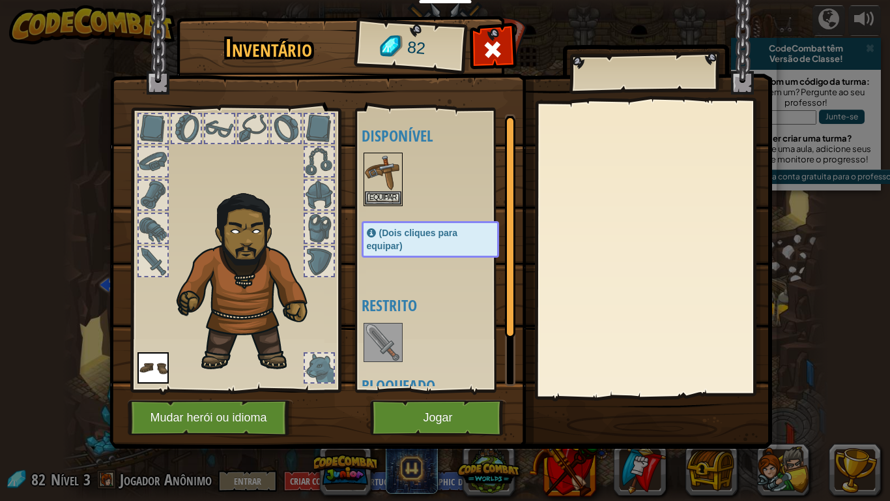 This screenshot has width=890, height=501. What do you see at coordinates (413, 239) in the screenshot?
I see `span: (Dois cliques para equipar)` at bounding box center [413, 239].